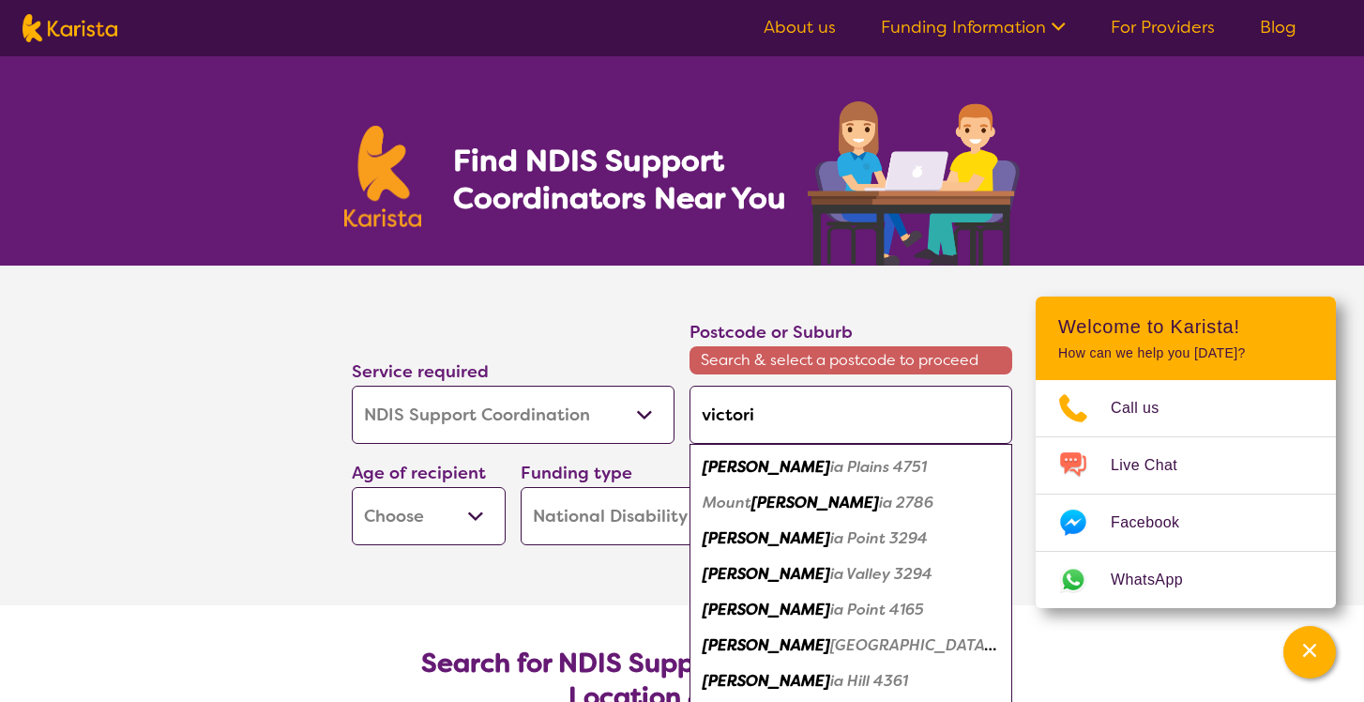 This screenshot has width=1364, height=702. I want to click on div: Victoria Valley 3294, so click(851, 574).